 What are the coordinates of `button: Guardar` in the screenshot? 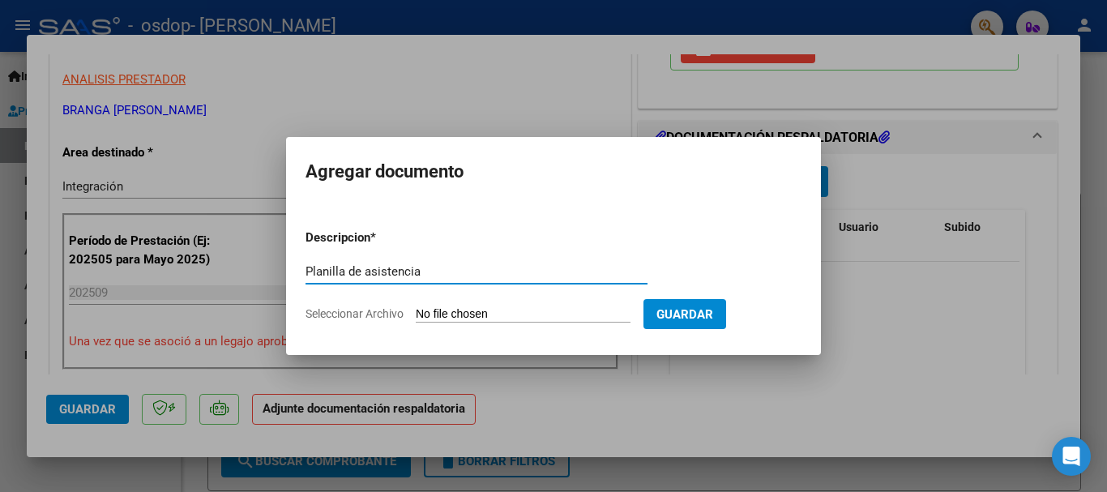 It's located at (685, 314).